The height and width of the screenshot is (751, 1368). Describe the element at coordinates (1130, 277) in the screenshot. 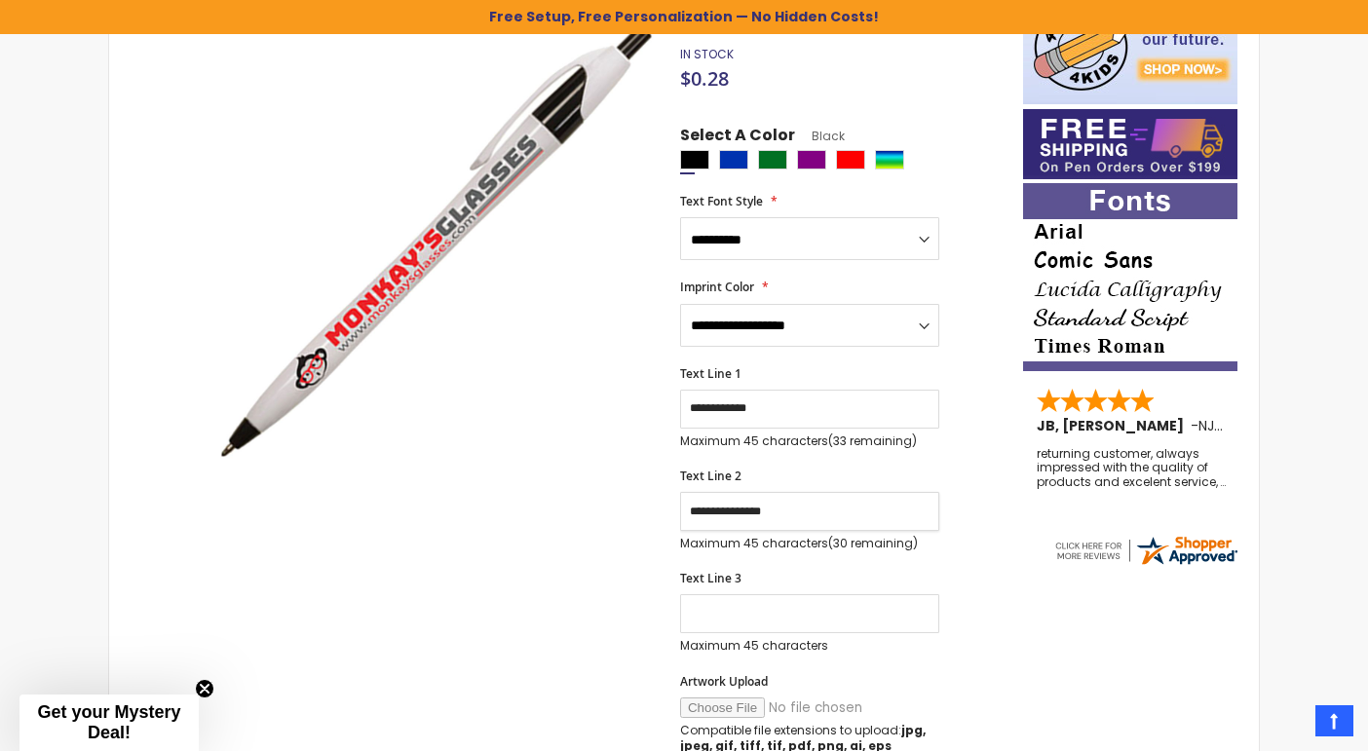

I see `img: font-personalization-examples` at that location.